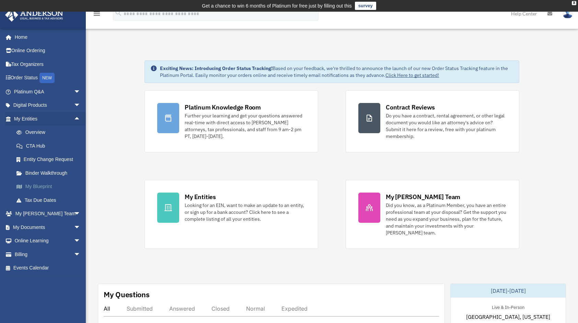  I want to click on div: Based on your feedback, we're thrilled to announce the launch of our new Order Status Tracking fe..., so click(337, 72).